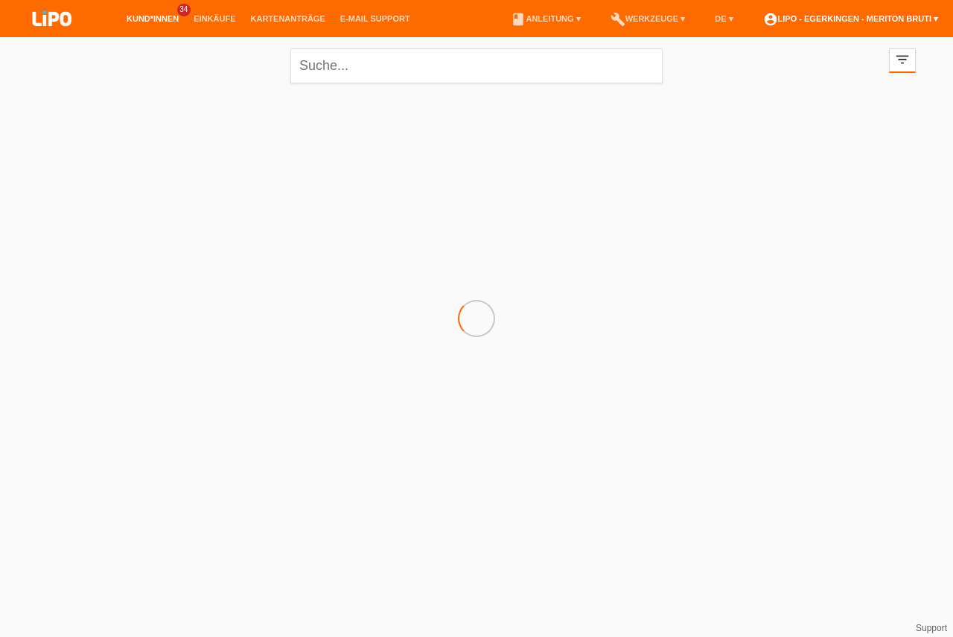  I want to click on input: Suche..., so click(476, 66).